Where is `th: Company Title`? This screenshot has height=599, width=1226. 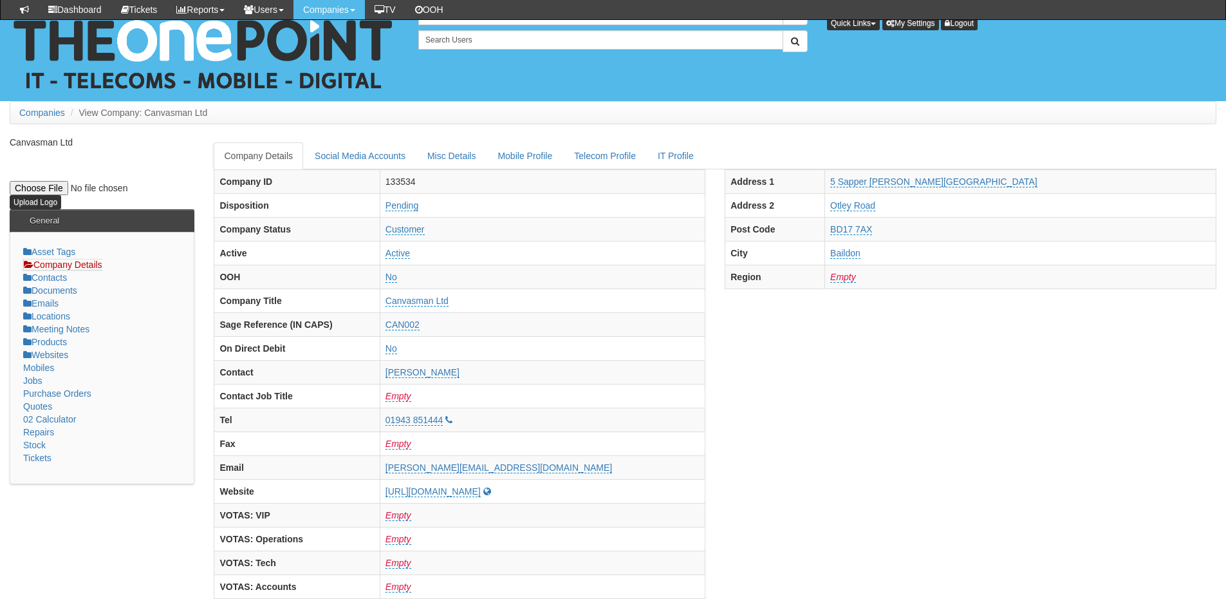
th: Company Title is located at coordinates (297, 300).